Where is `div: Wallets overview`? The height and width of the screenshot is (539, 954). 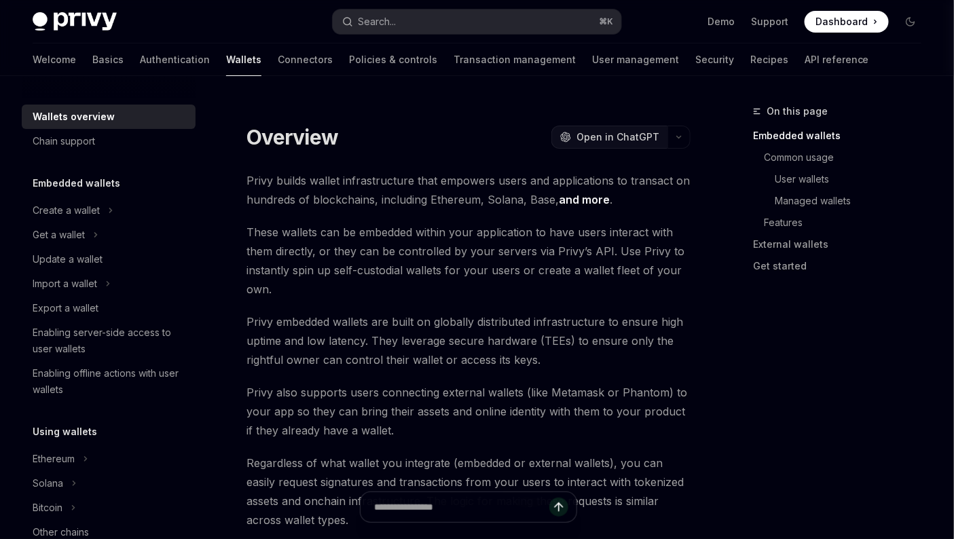 div: Wallets overview is located at coordinates (73, 117).